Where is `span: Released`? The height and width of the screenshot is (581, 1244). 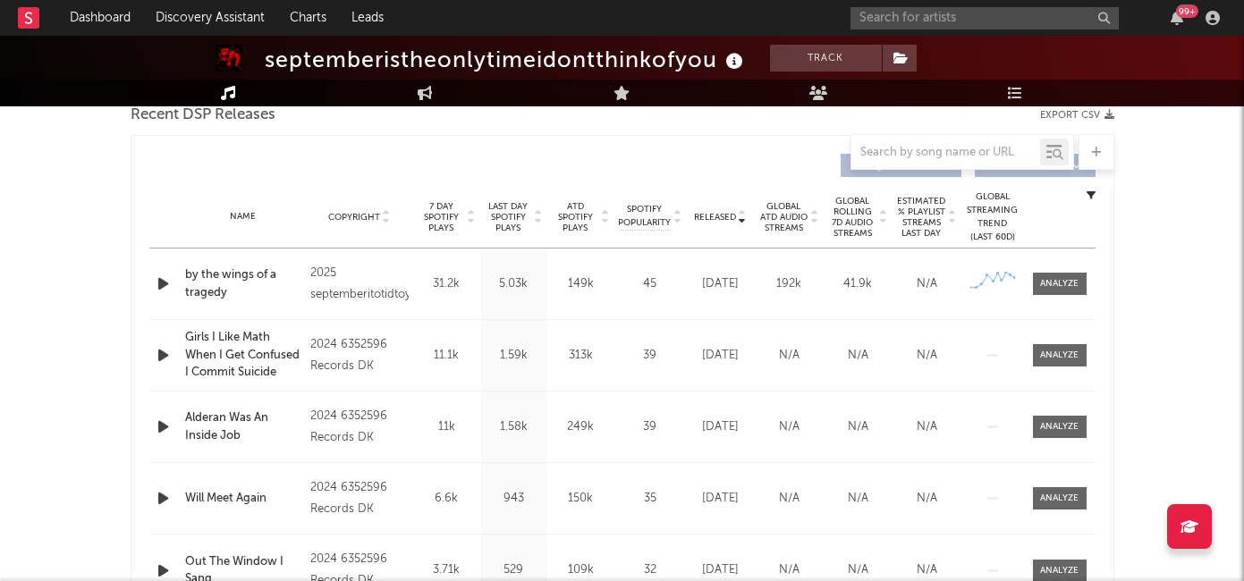
span: Released is located at coordinates (715, 217).